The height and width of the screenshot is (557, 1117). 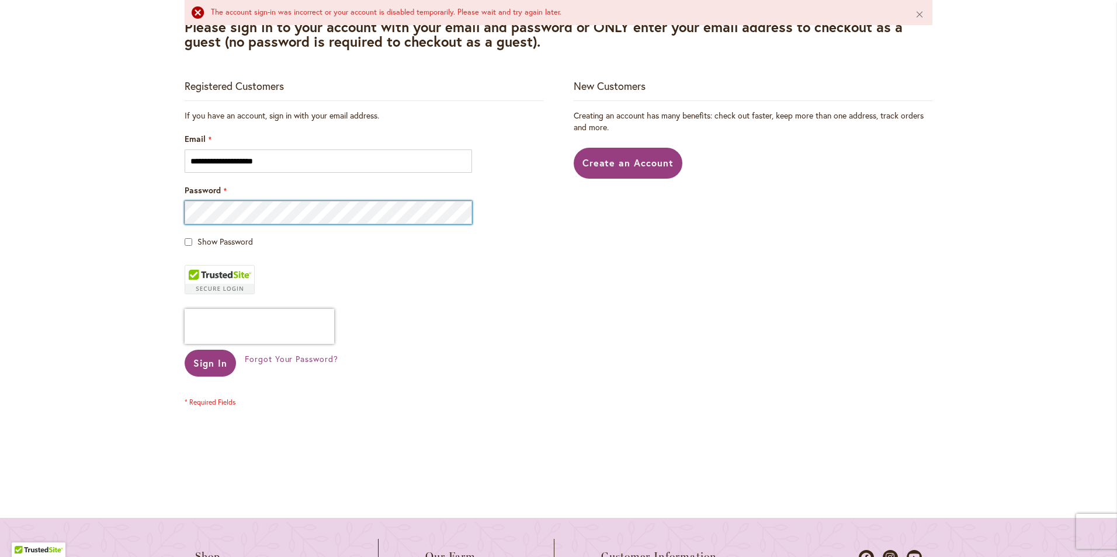 What do you see at coordinates (554, 12) in the screenshot?
I see `div: The account sign-in was incorrect or your account is disabled temporarily. Please wait and try ag...` at bounding box center [554, 12].